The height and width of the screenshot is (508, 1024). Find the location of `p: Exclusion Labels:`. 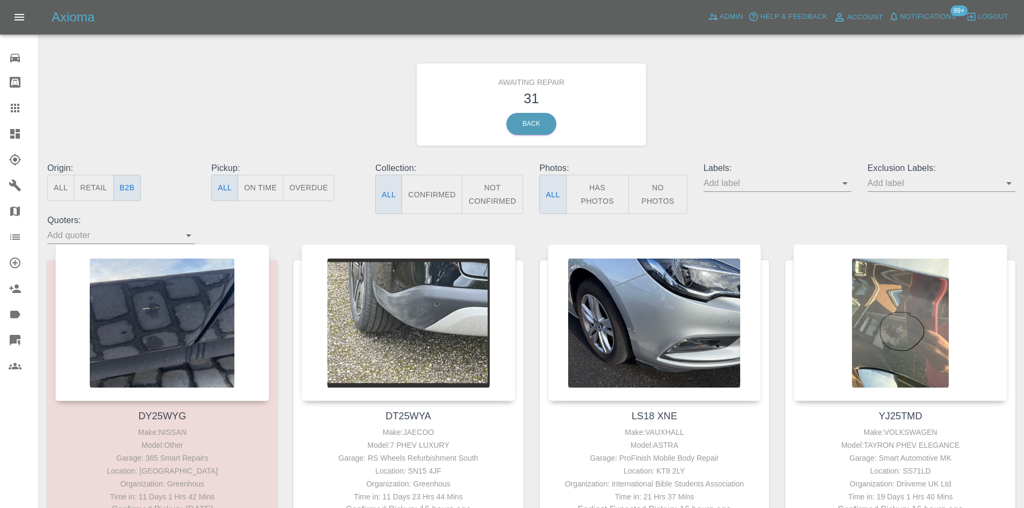

p: Exclusion Labels: is located at coordinates (941, 168).